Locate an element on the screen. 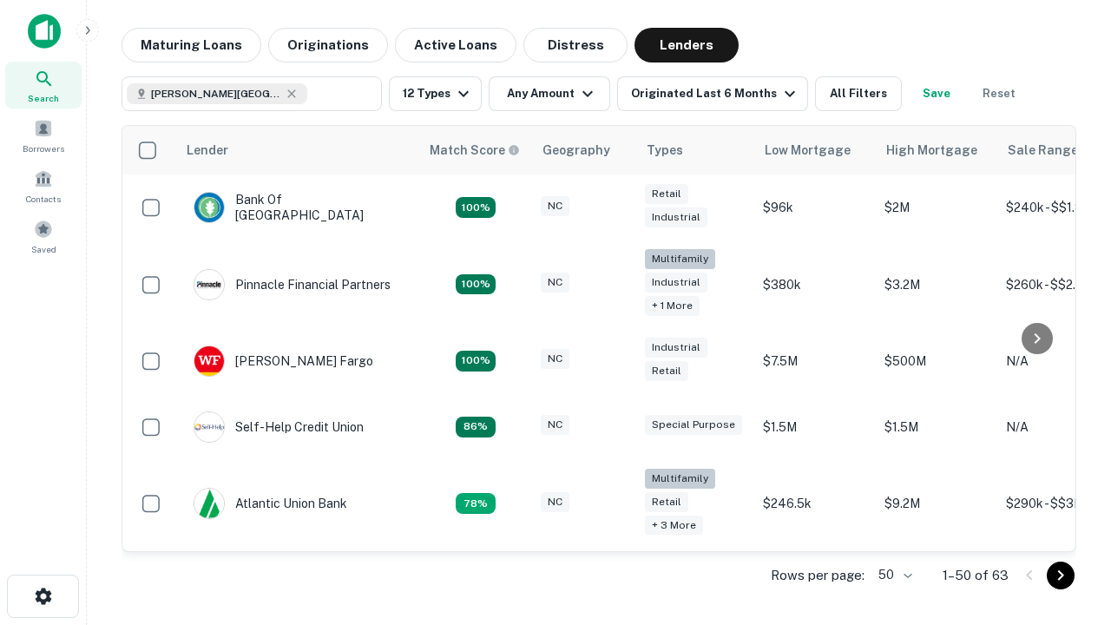 The width and height of the screenshot is (1111, 625). a: Search is located at coordinates (43, 85).